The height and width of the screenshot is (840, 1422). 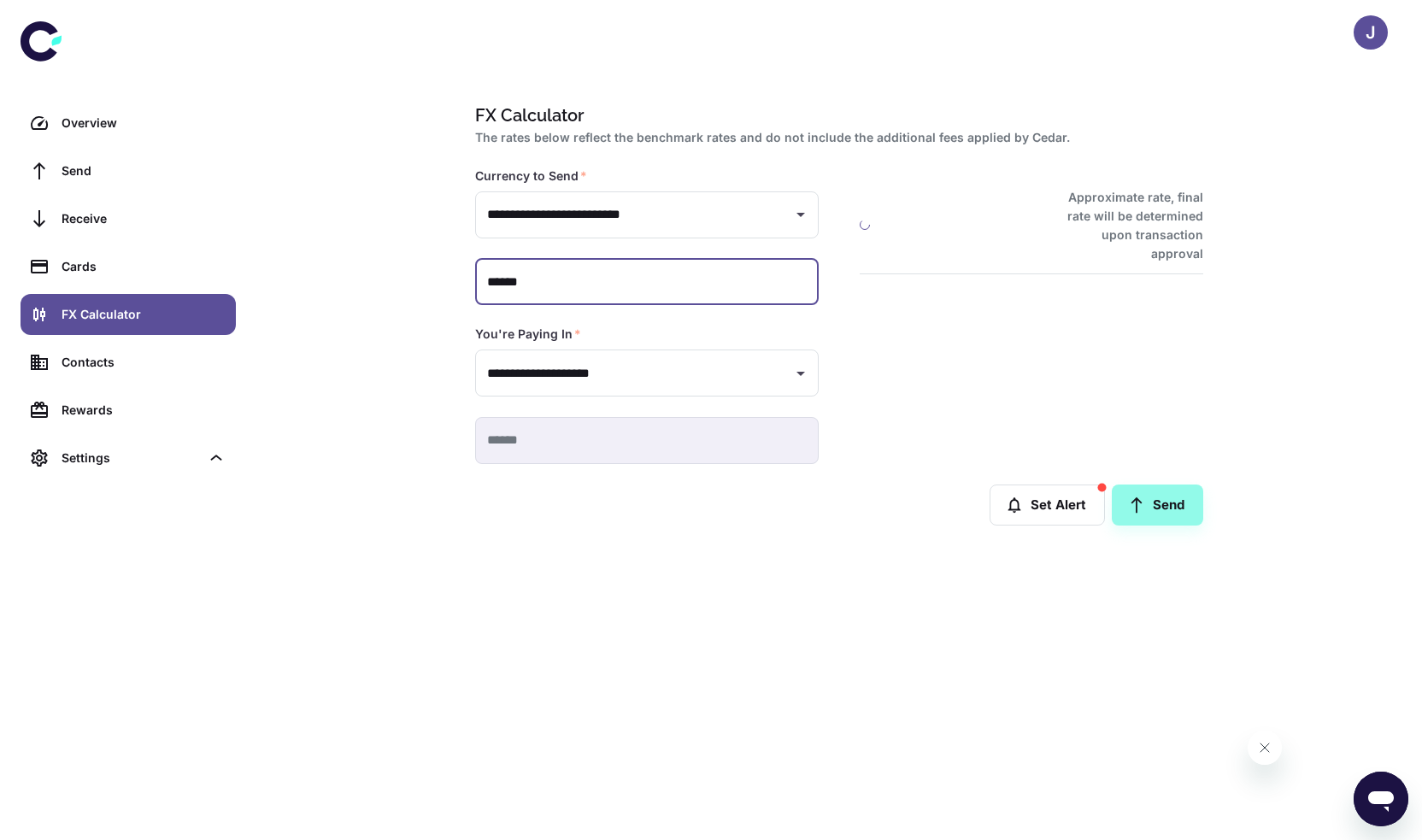 I want to click on a: FX Calculator, so click(x=129, y=314).